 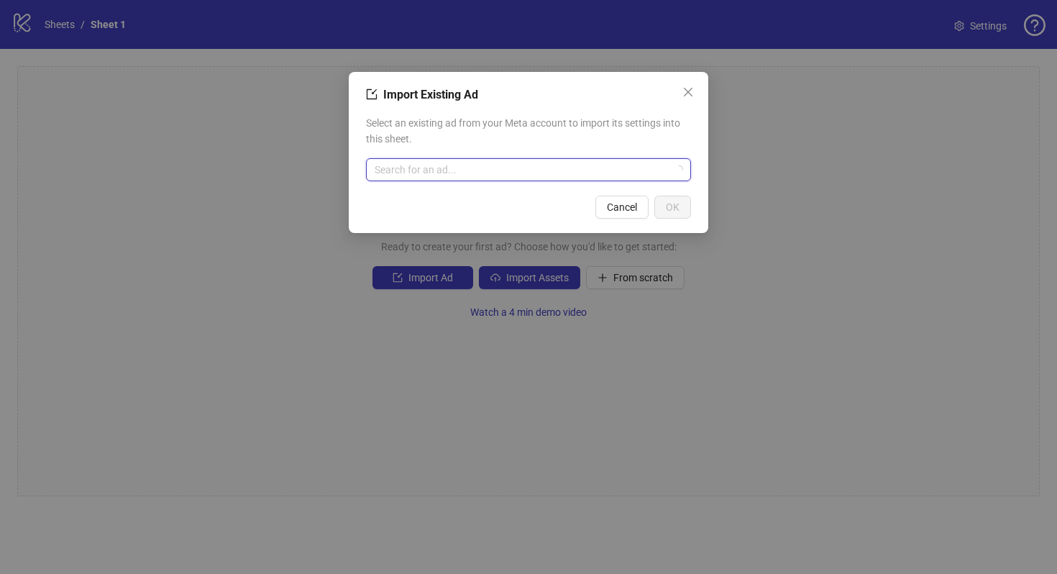 What do you see at coordinates (678, 170) in the screenshot?
I see `span: loading` at bounding box center [678, 170].